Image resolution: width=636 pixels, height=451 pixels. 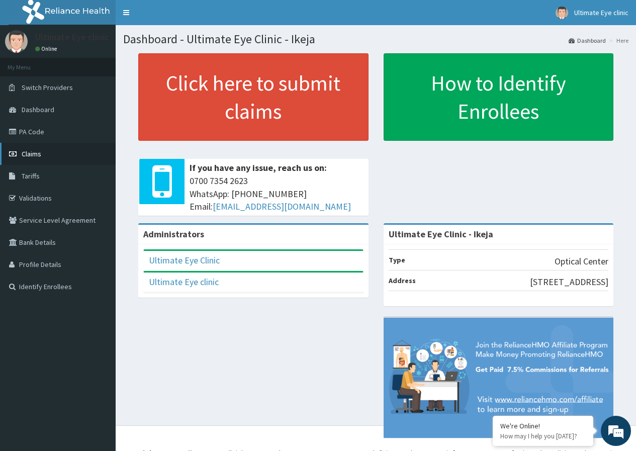 What do you see at coordinates (375, 39) in the screenshot?
I see `h1: Dashboard - Ultimate Eye Clinic - Ikeja` at bounding box center [375, 39].